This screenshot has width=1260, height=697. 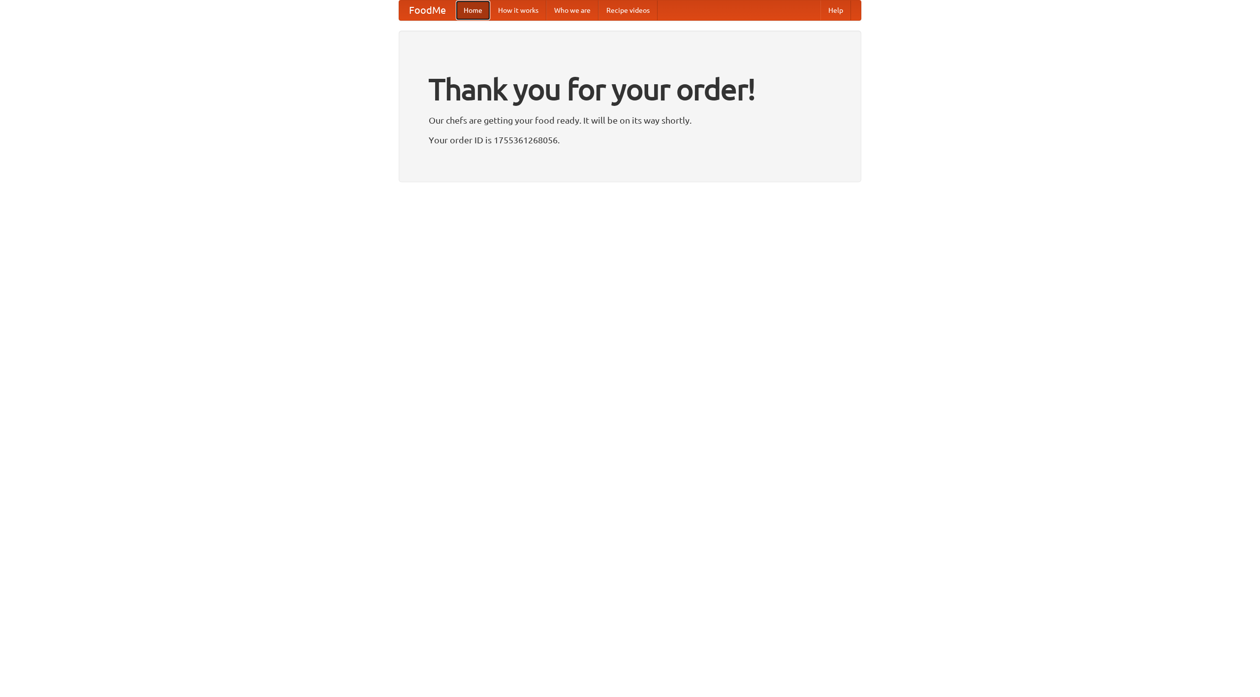 What do you see at coordinates (573, 10) in the screenshot?
I see `a: Who we are` at bounding box center [573, 10].